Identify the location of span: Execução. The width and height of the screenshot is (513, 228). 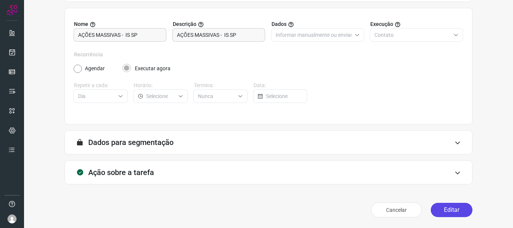
(382, 24).